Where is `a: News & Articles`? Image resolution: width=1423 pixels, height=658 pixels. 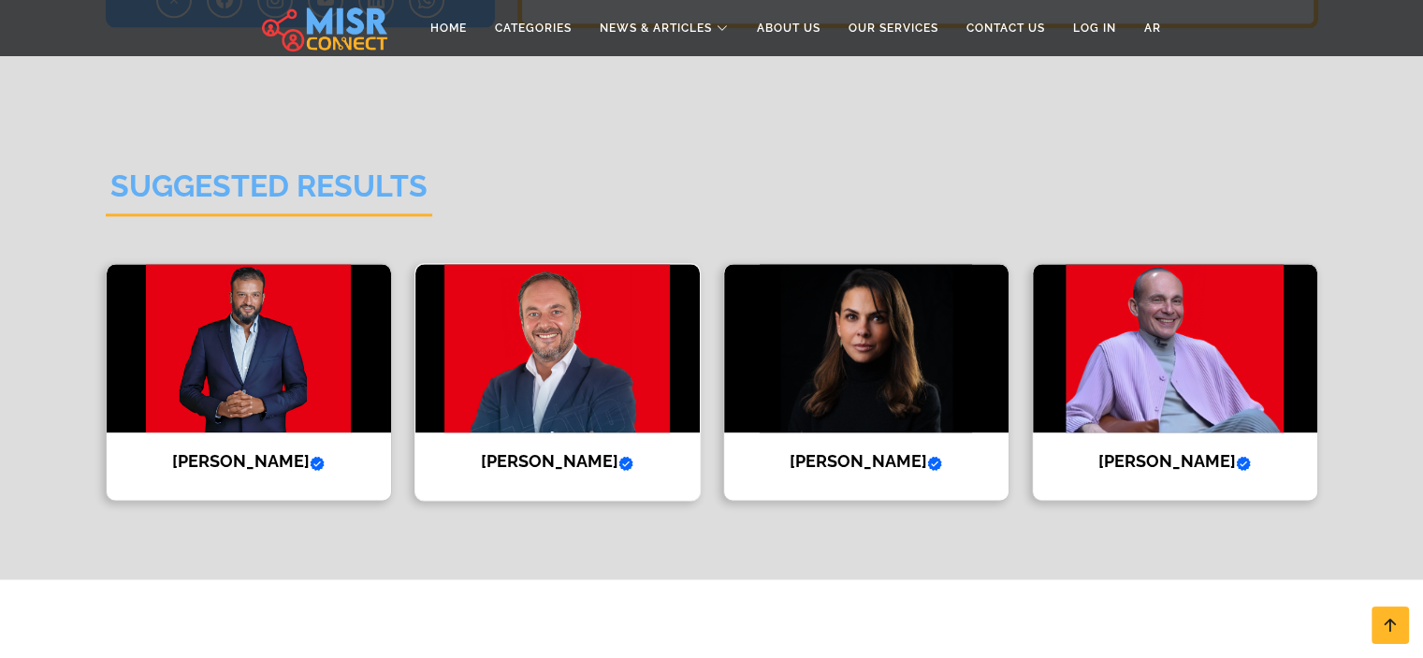
a: News & Articles is located at coordinates (664, 28).